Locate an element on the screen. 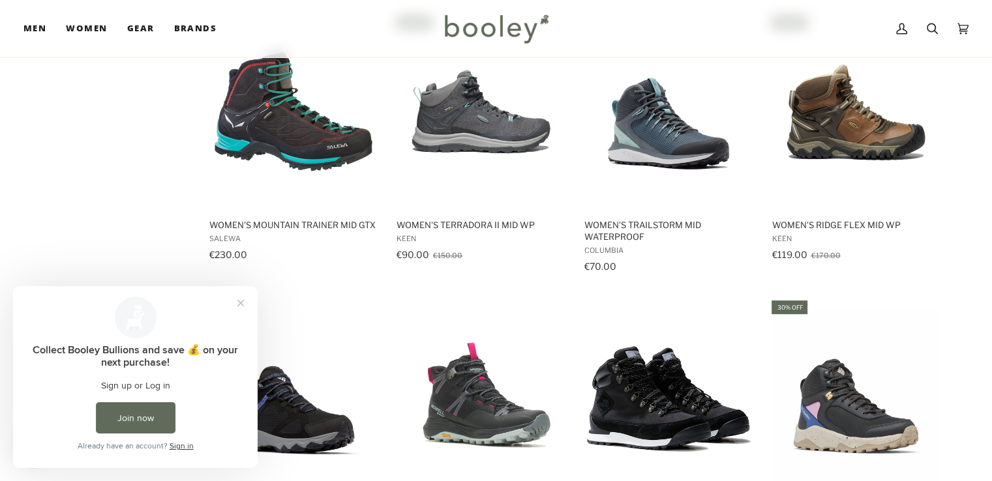 This screenshot has width=992, height=481. img: Keen Women's Terradora II Mid WP Magnet / Ocean Wave - Booley Galway is located at coordinates (481, 112).